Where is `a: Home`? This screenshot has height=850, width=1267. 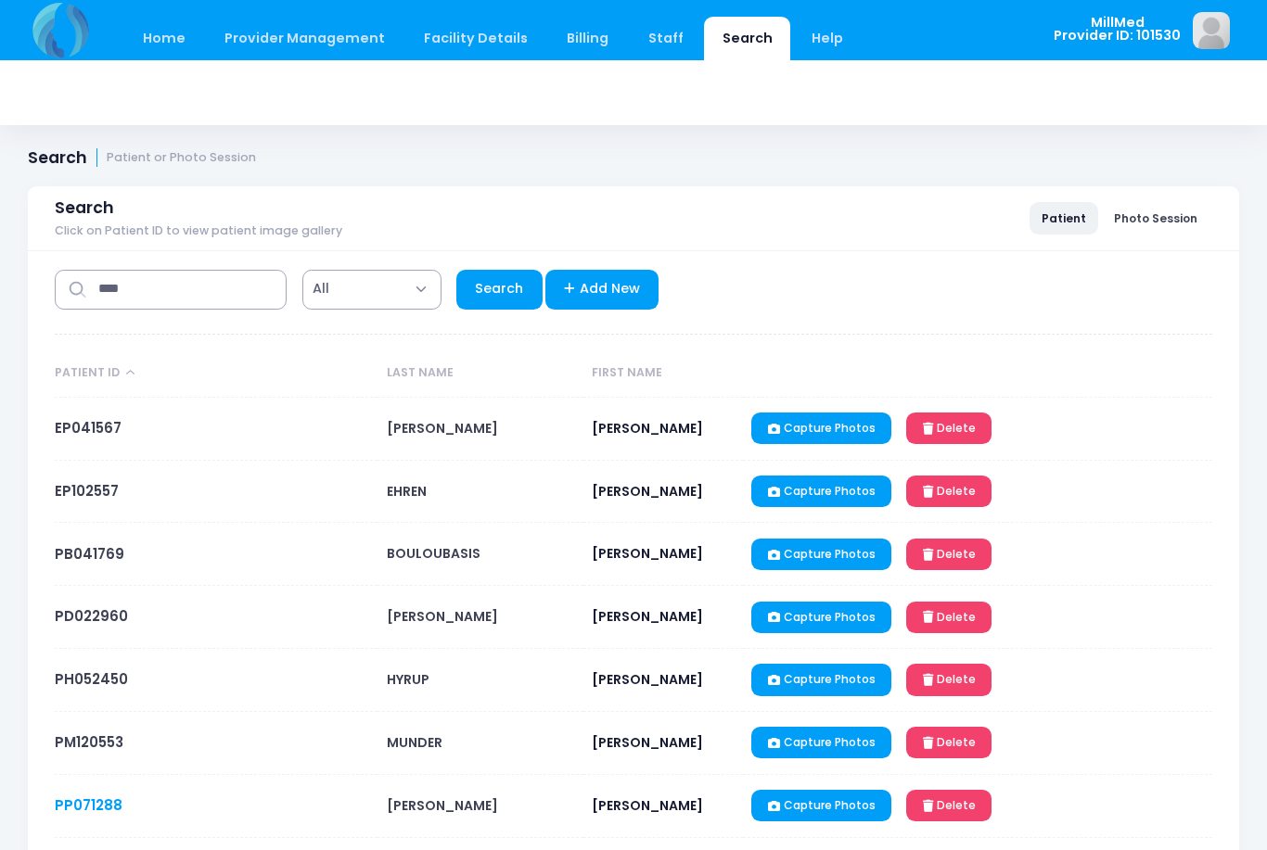
a: Home is located at coordinates (163, 38).